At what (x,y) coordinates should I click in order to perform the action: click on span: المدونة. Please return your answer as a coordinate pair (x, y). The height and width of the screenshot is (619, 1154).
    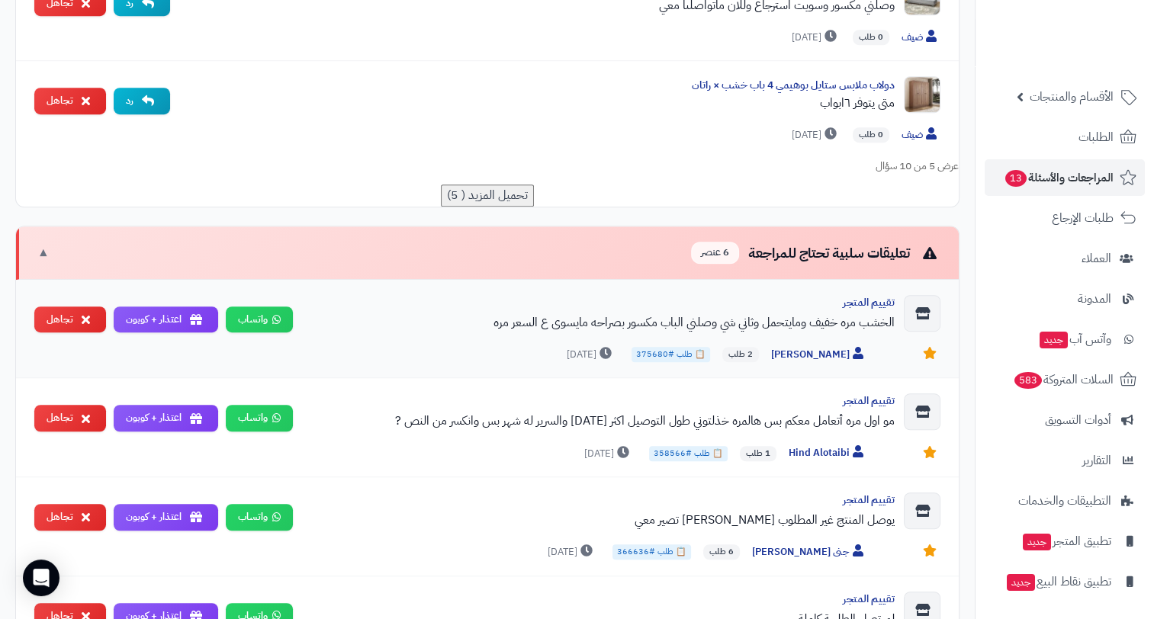
    Looking at the image, I should click on (1095, 299).